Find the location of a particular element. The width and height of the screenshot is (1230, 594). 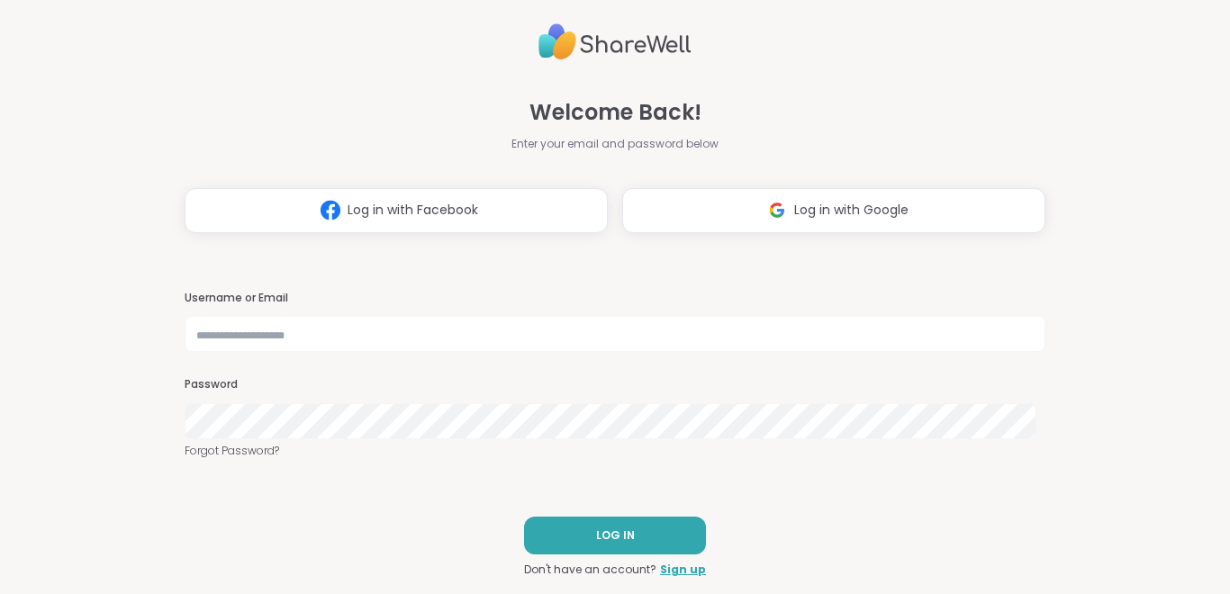

a: Forgot Password? is located at coordinates (615, 451).